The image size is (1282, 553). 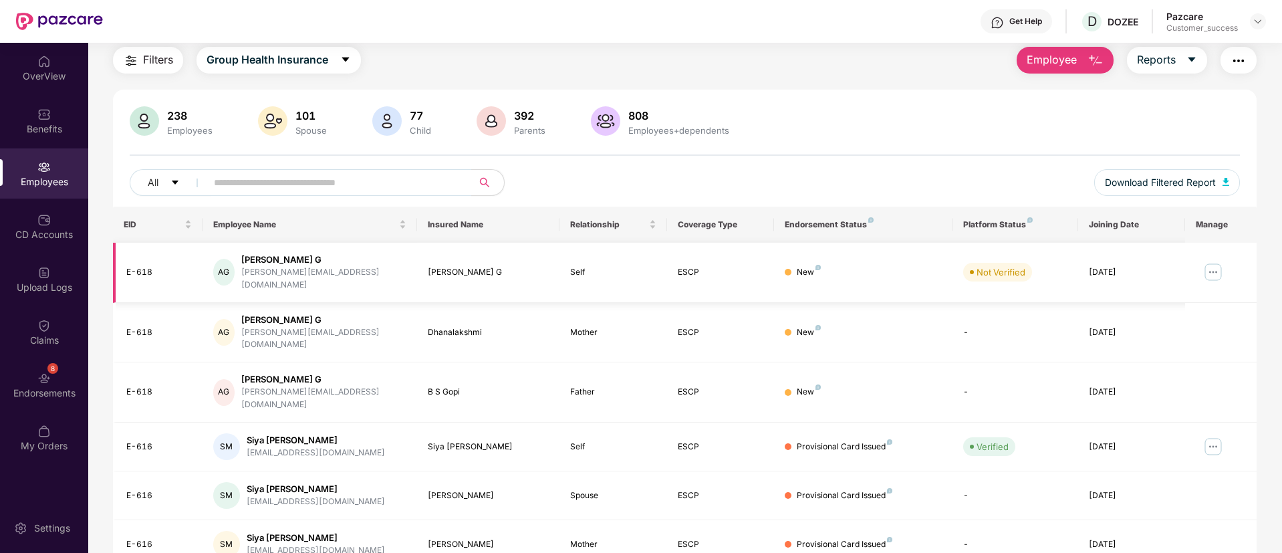 I want to click on div: Employees, so click(x=190, y=130).